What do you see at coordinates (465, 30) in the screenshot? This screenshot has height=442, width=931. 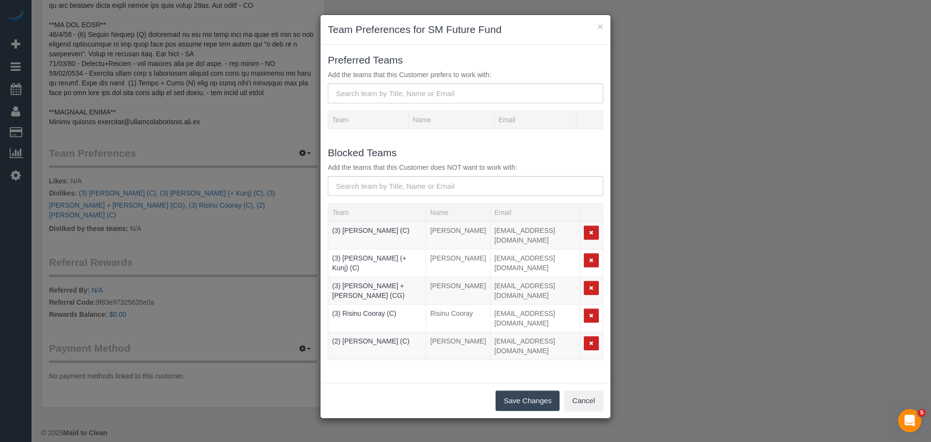 I see `h3: Team Preferences for SM Future Fund` at bounding box center [465, 30].